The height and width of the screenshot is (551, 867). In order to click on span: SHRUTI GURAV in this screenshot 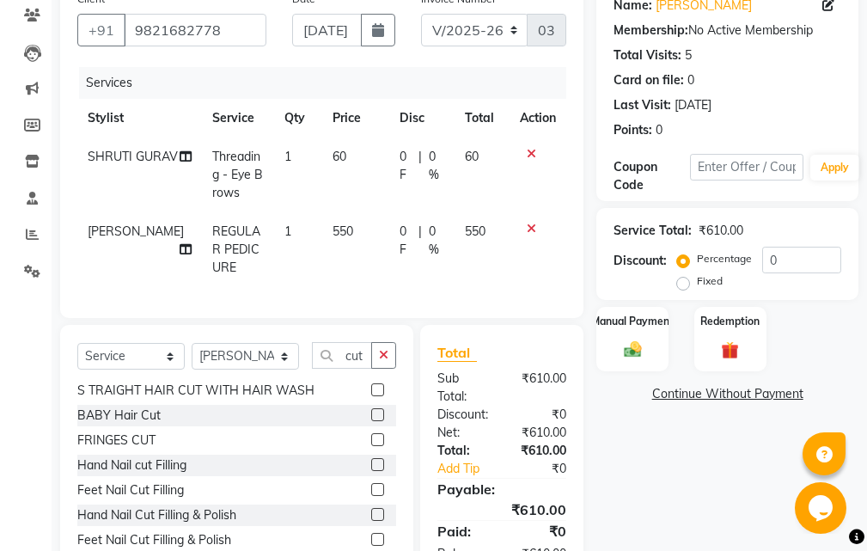, I will do `click(132, 156)`.